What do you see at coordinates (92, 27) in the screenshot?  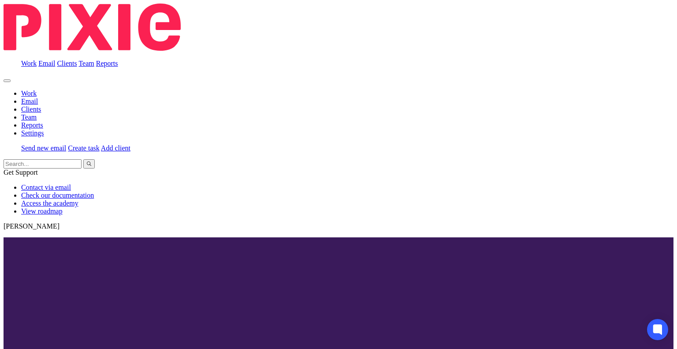 I see `img: Pixie` at bounding box center [92, 27].